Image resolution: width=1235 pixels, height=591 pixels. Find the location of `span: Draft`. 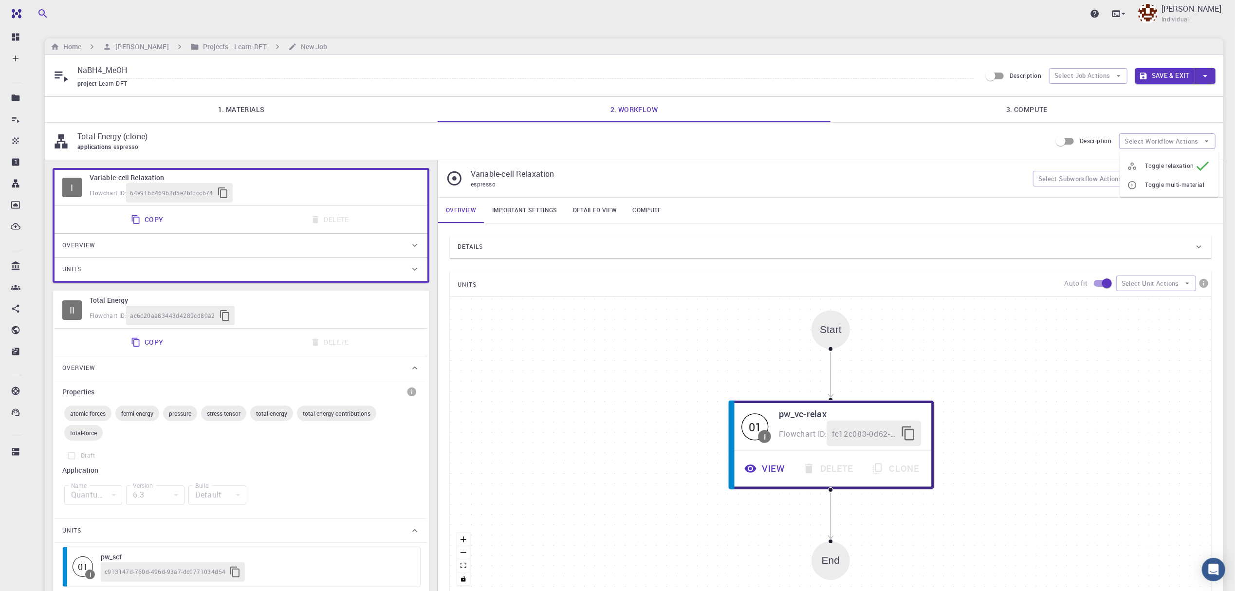

span: Draft is located at coordinates (88, 456).